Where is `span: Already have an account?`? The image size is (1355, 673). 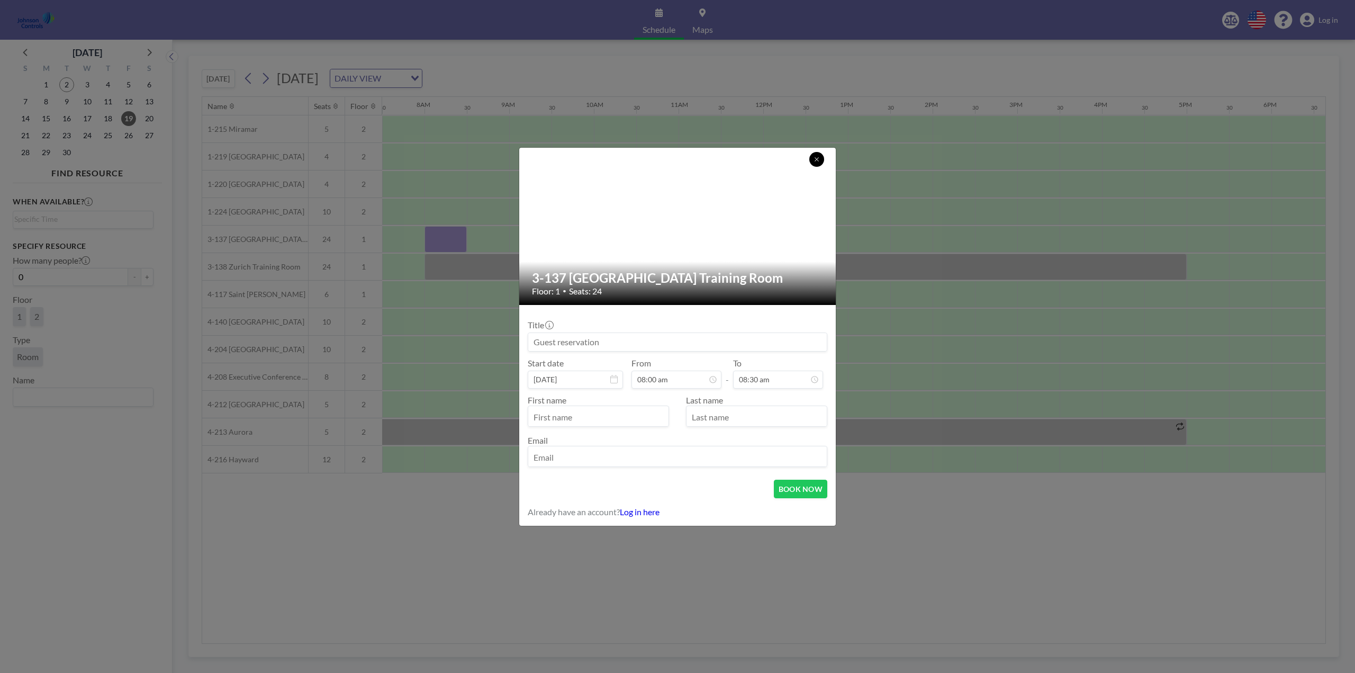 span: Already have an account? is located at coordinates (574, 512).